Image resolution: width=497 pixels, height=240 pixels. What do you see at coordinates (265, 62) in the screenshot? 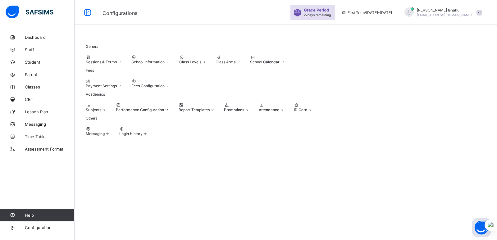
I see `span: School Calendar` at bounding box center [265, 62].